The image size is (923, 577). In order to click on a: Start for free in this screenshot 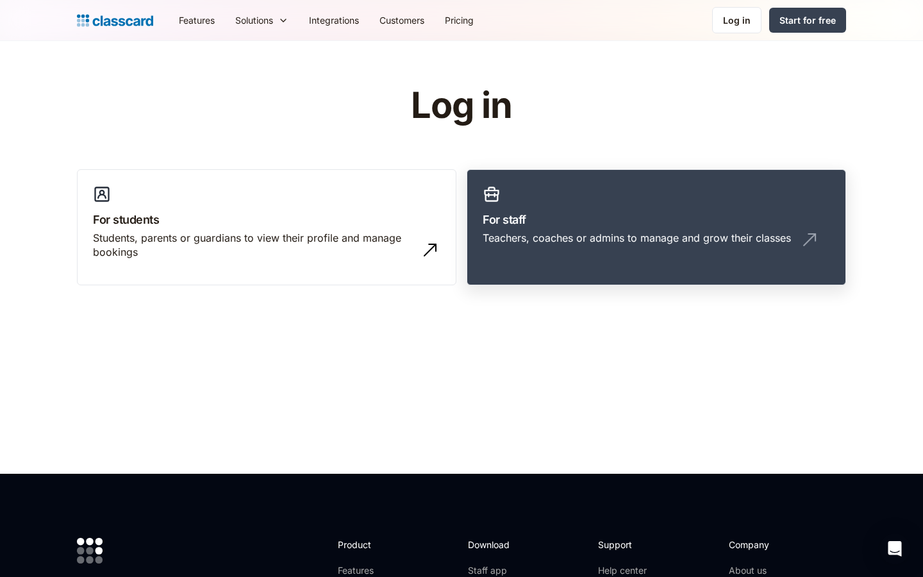, I will do `click(807, 20)`.